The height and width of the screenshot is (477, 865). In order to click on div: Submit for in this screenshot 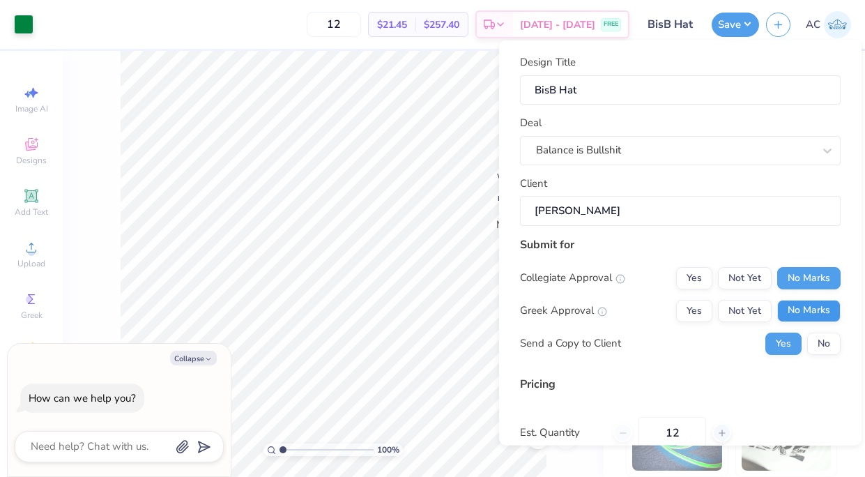, I will do `click(680, 244)`.